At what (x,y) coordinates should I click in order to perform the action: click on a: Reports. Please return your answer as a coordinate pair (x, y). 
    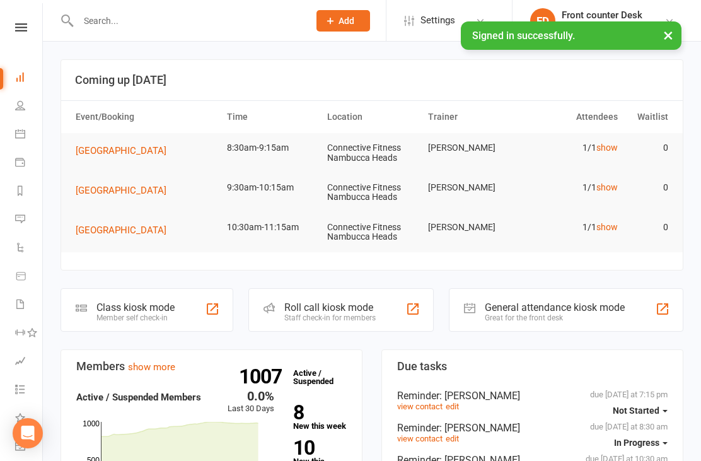
    Looking at the image, I should click on (29, 192).